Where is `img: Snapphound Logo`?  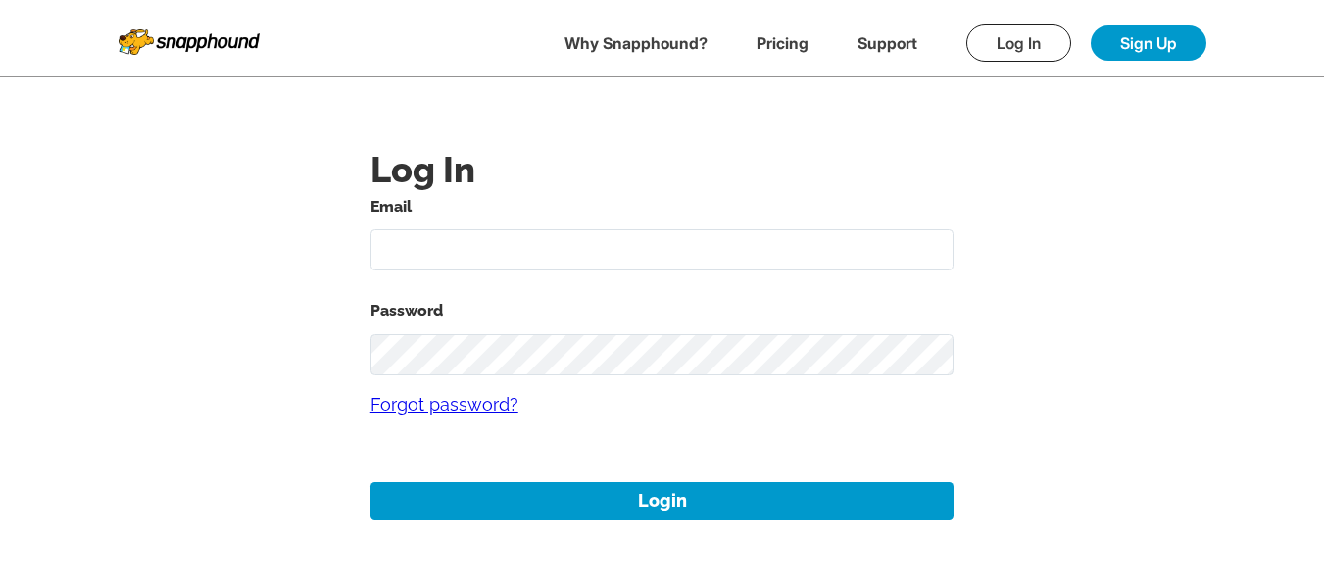 img: Snapphound Logo is located at coordinates (189, 38).